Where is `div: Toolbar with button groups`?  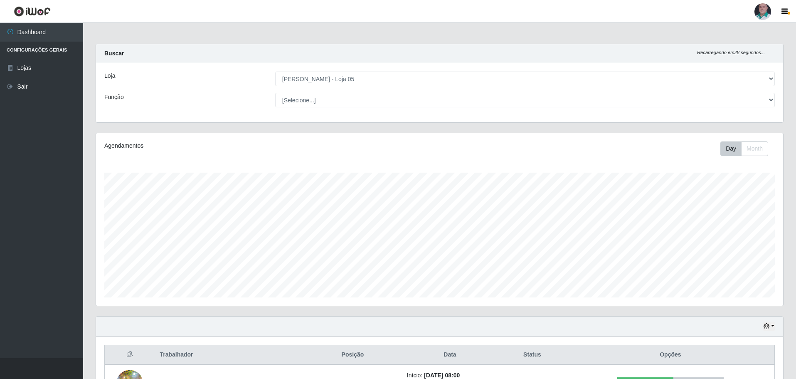
div: Toolbar with button groups is located at coordinates (747, 148).